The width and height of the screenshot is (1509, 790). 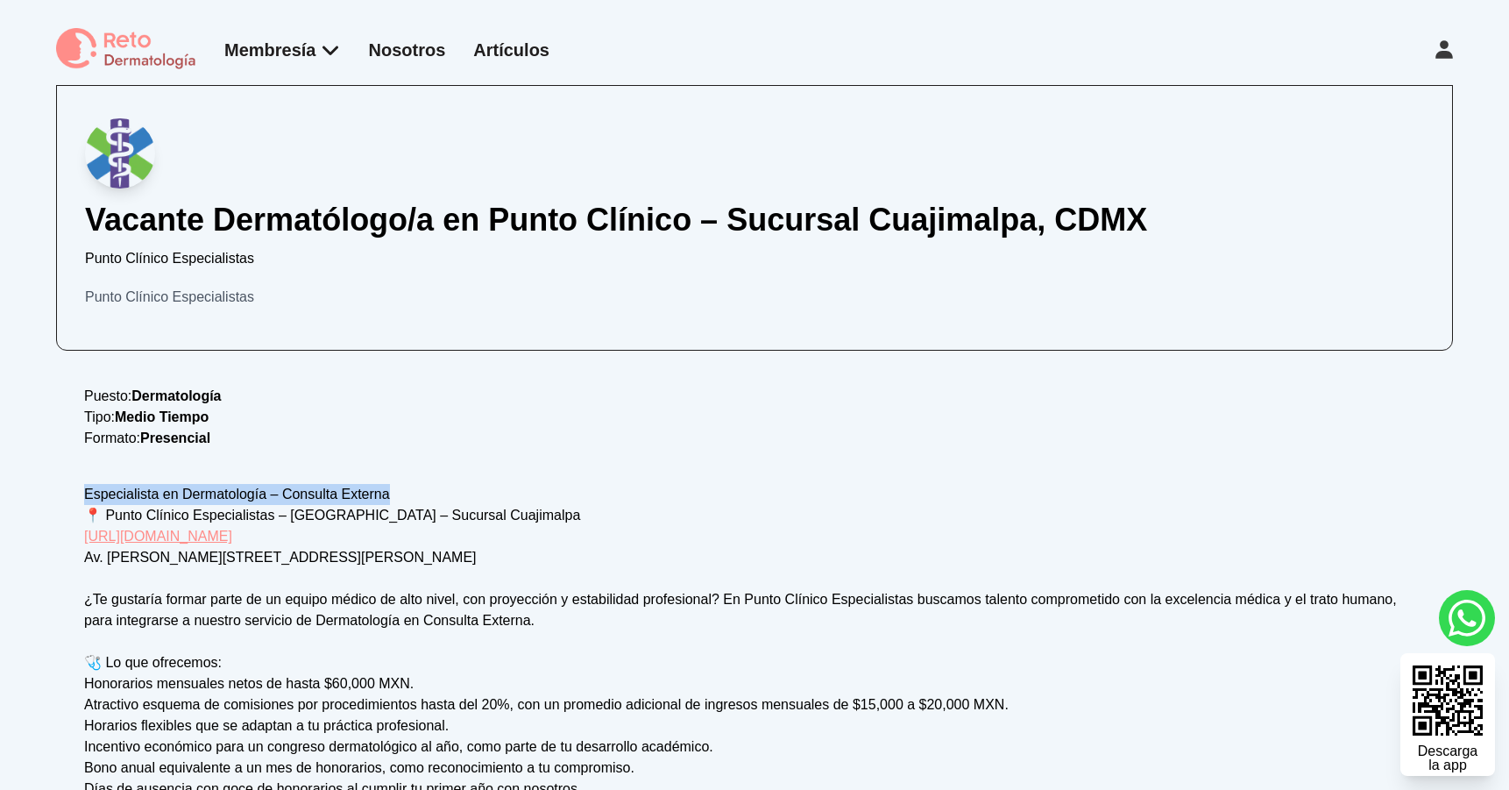 I want to click on h1: Vacante Dermatólogo/a en Punto Clínico – Sucursal Cuajimalpa, CDMX, so click(x=755, y=220).